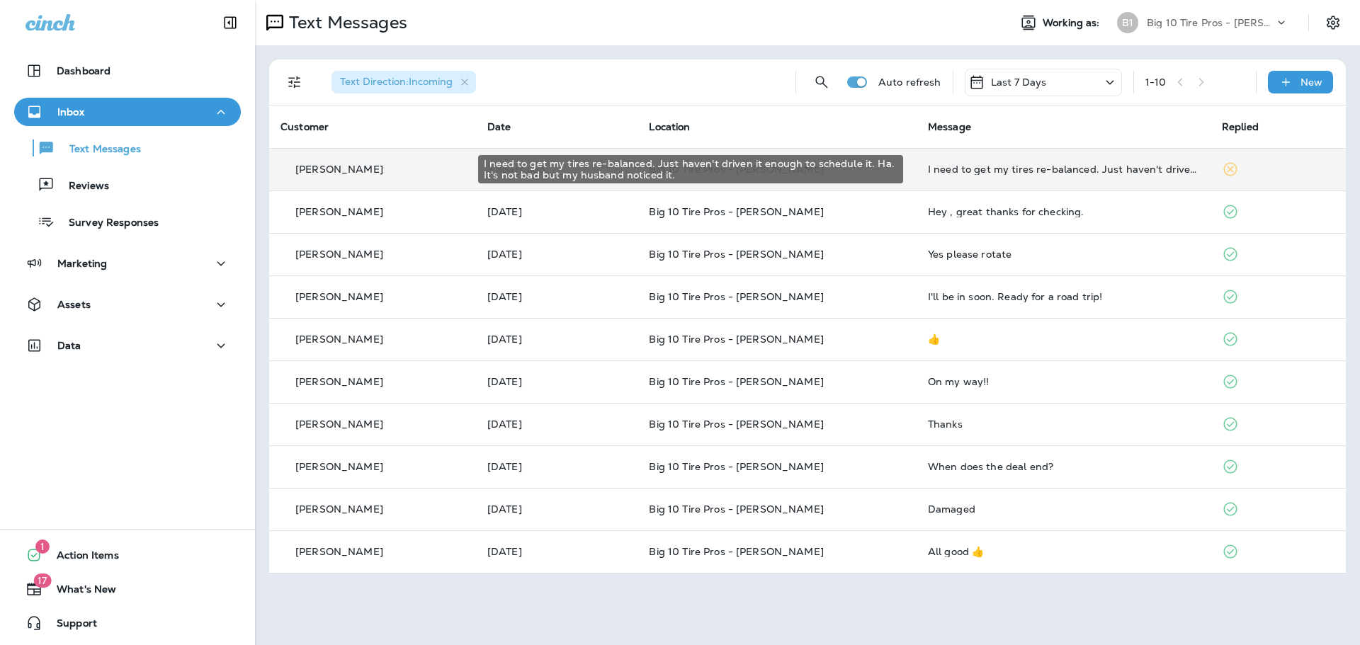 Image resolution: width=1360 pixels, height=645 pixels. What do you see at coordinates (822, 82) in the screenshot?
I see `button: Search Messages` at bounding box center [822, 82].